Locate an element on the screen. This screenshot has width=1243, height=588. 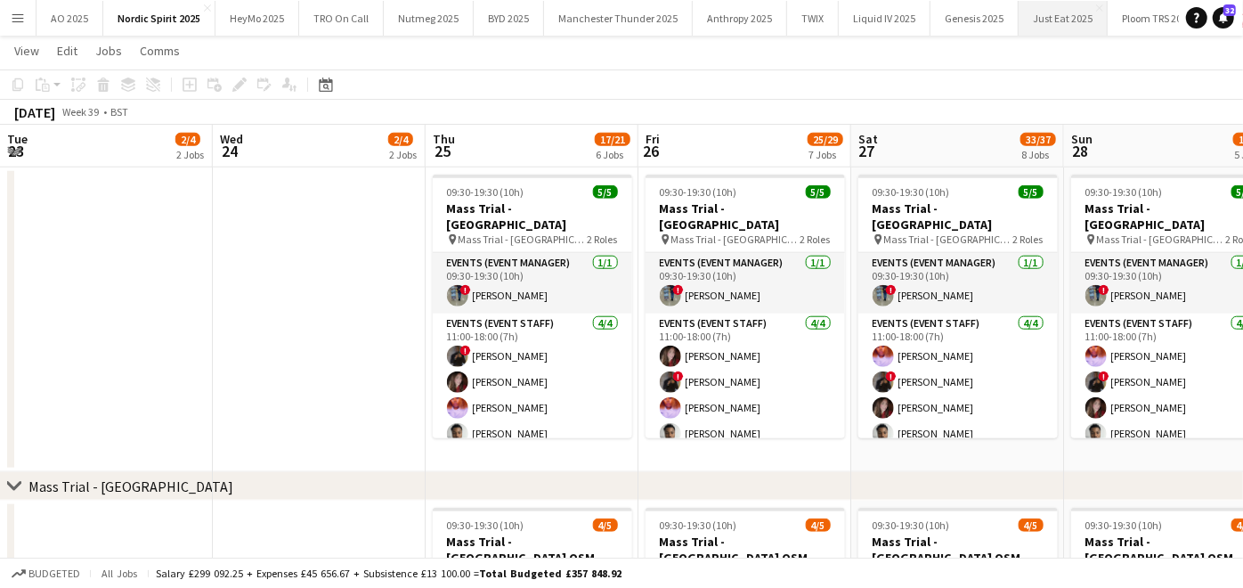
div: 7 Jobs is located at coordinates (826, 154).